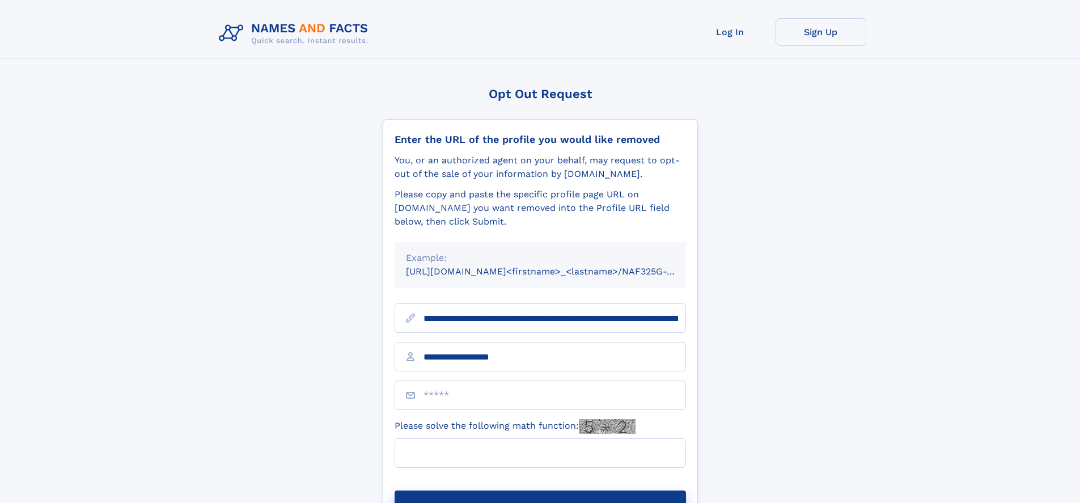 The height and width of the screenshot is (503, 1080). What do you see at coordinates (540, 258) in the screenshot?
I see `div: Example:` at bounding box center [540, 258].